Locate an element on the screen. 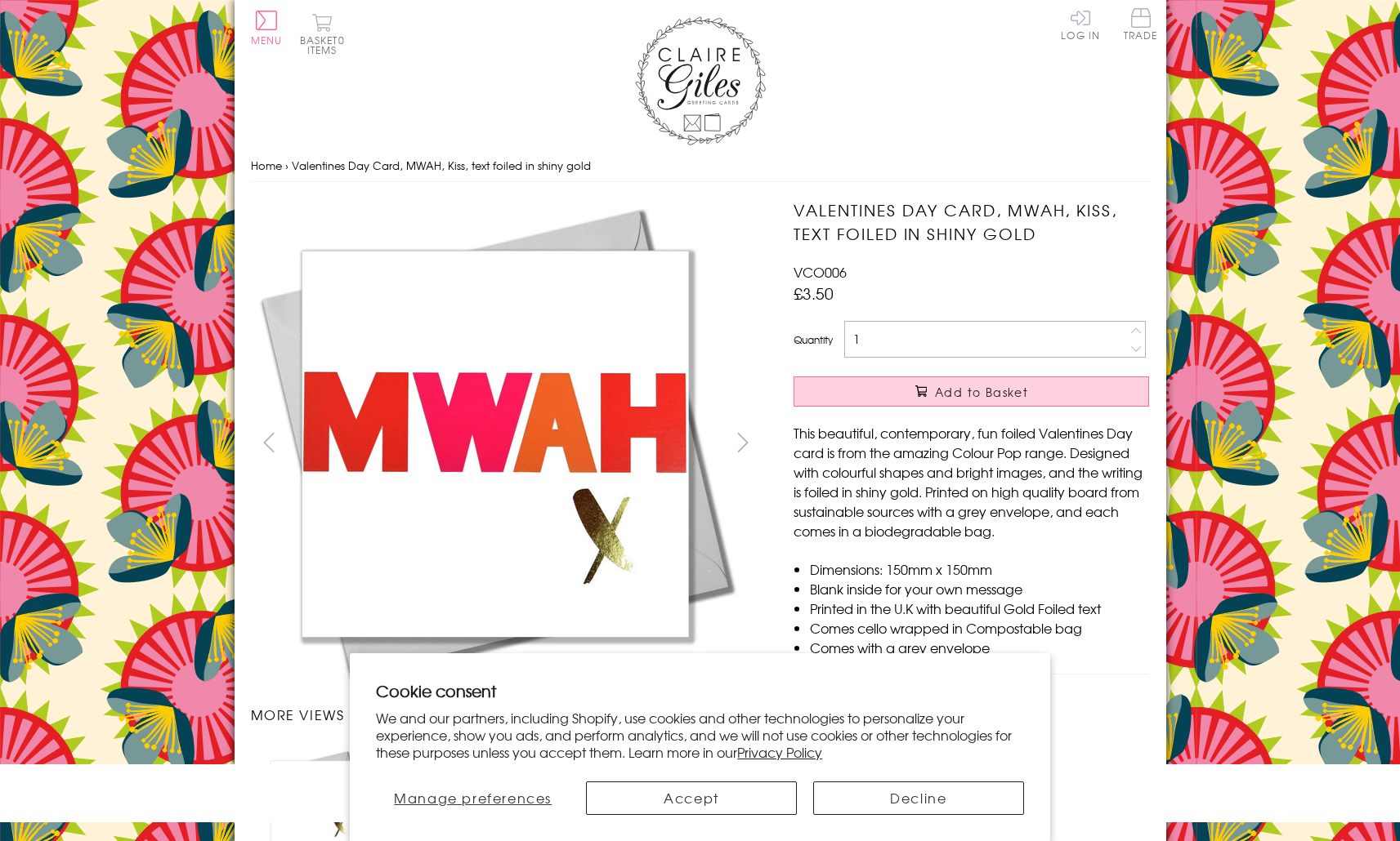  label: Quantity is located at coordinates (813, 340).